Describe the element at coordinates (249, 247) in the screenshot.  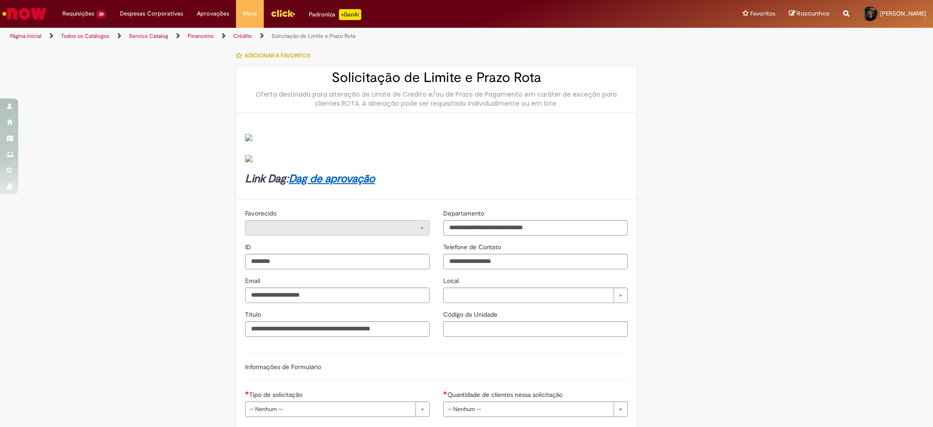
I see `span: ID` at that location.